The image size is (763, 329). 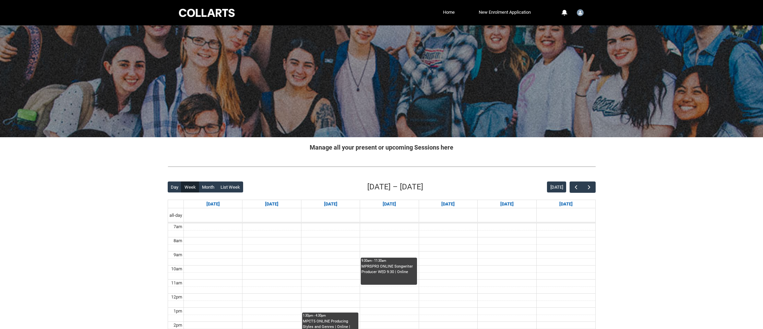 What do you see at coordinates (389, 204) in the screenshot?
I see `a: Go to October 29, 2025` at bounding box center [389, 204].